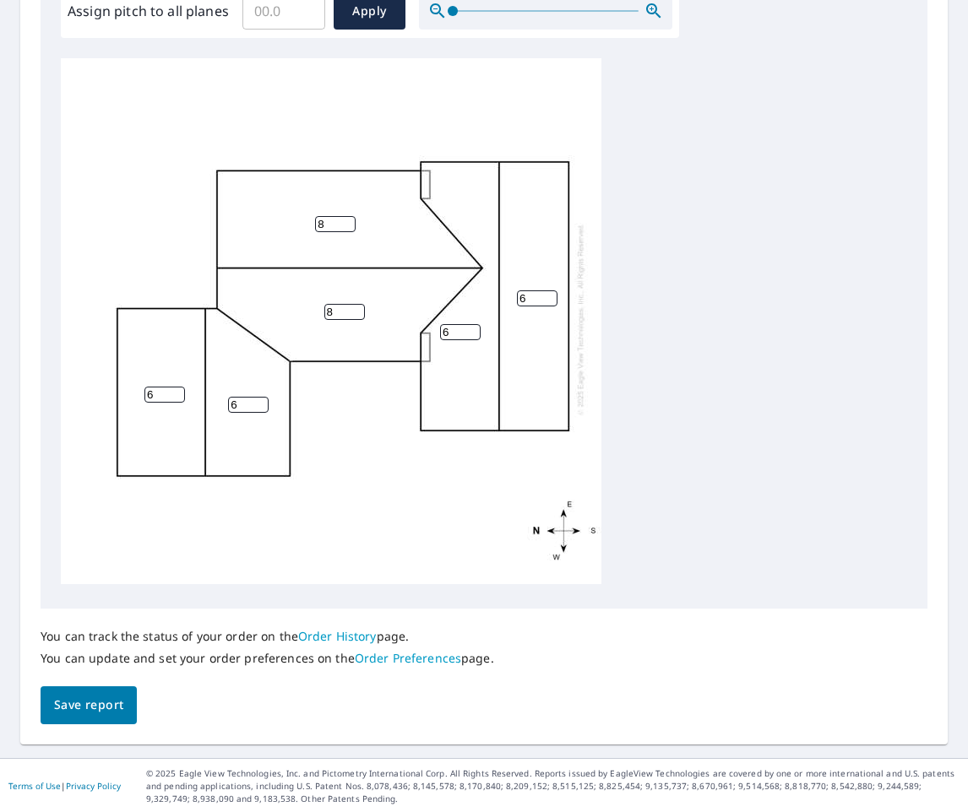 The width and height of the screenshot is (968, 812). Describe the element at coordinates (369, 11) in the screenshot. I see `span: Apply` at that location.